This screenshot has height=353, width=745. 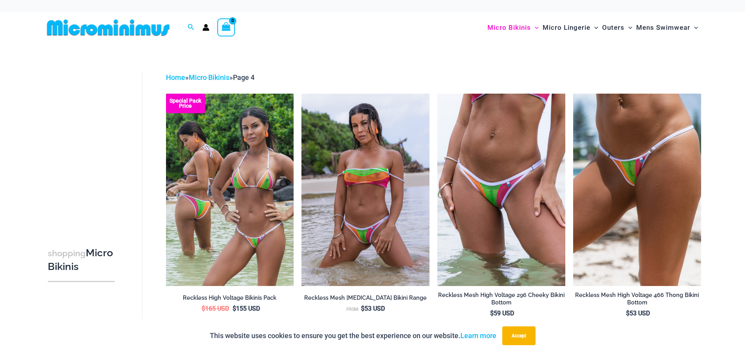 I want to click on span: From:, so click(x=353, y=309).